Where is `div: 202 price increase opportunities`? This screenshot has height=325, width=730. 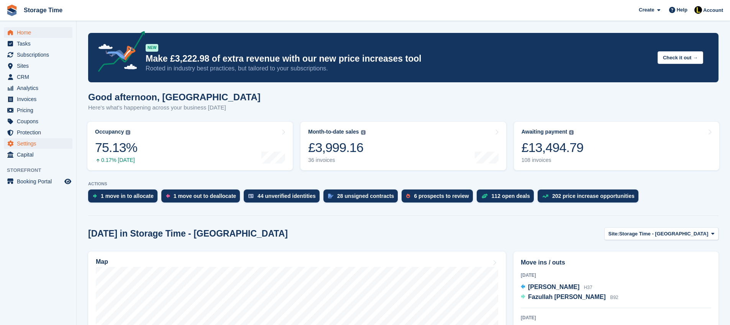 div: 202 price increase opportunities is located at coordinates (593, 196).